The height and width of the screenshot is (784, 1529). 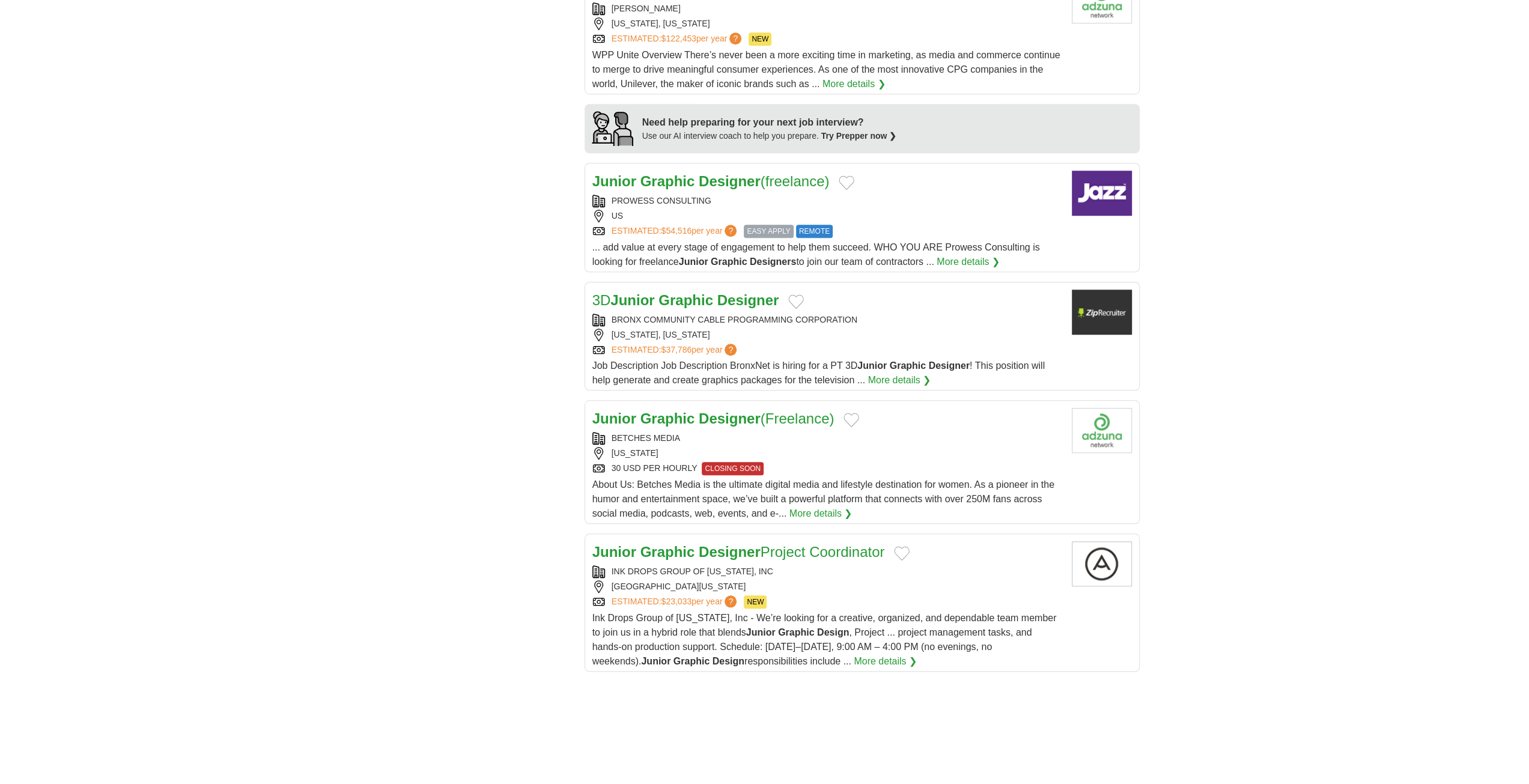 What do you see at coordinates (826, 69) in the screenshot?
I see `span: WPP Unite Overview There’s never been a more exciting time in marketing, as media and commerce co...` at bounding box center [826, 69].